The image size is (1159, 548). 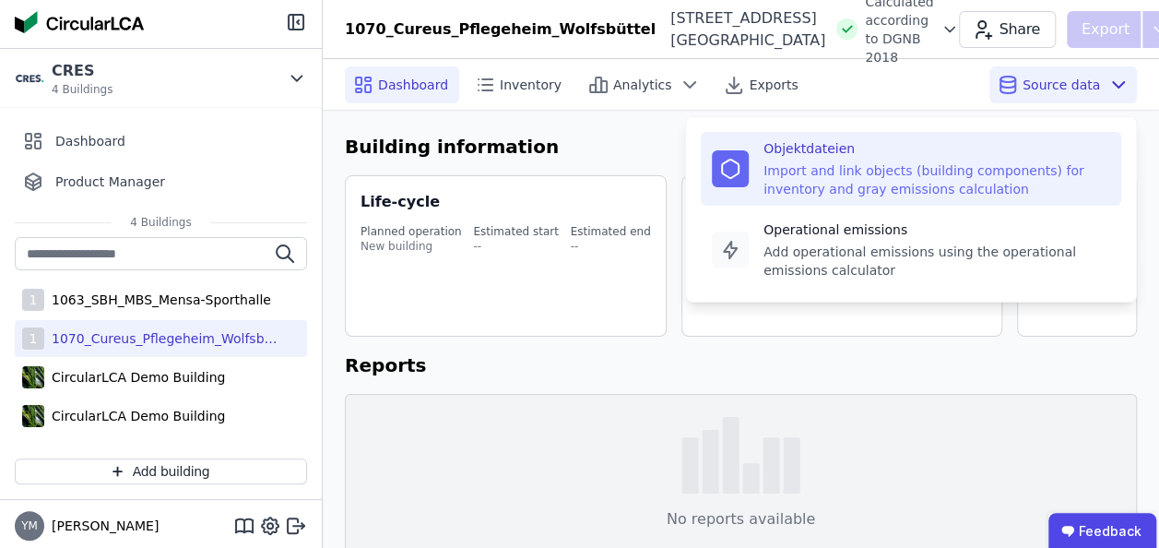 I want to click on button: Share, so click(x=1007, y=30).